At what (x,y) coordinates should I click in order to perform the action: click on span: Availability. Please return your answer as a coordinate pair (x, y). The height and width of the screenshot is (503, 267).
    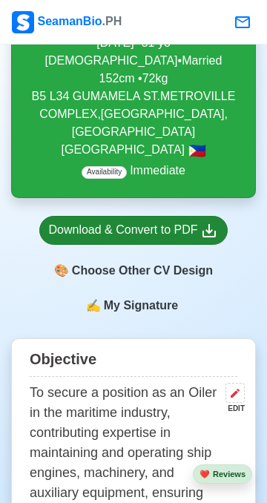
    Looking at the image, I should click on (104, 172).